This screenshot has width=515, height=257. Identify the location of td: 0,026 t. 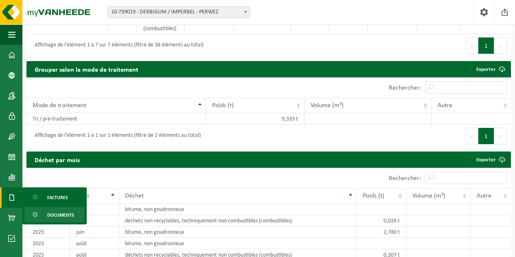
(382, 221).